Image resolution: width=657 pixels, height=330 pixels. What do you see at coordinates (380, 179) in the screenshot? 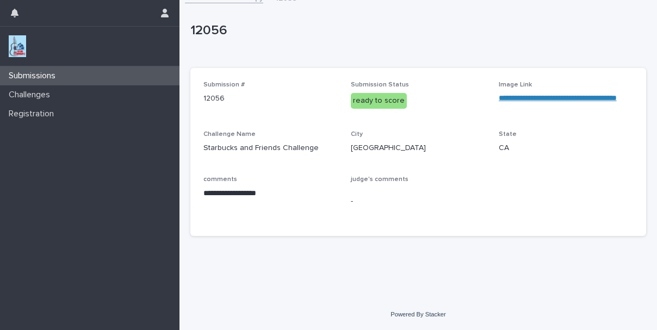
I see `span: judge's comments` at bounding box center [380, 179].